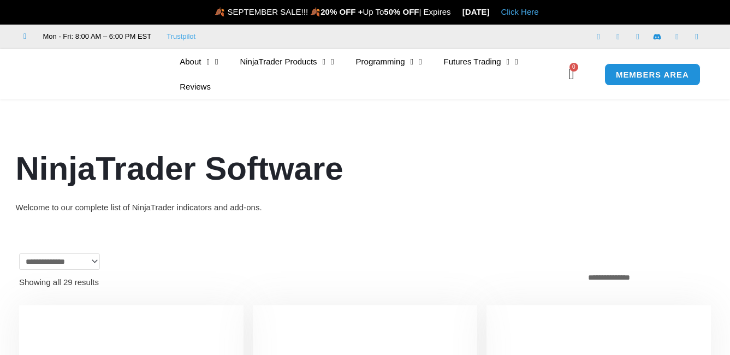 This screenshot has width=730, height=355. I want to click on a: Reviews, so click(195, 87).